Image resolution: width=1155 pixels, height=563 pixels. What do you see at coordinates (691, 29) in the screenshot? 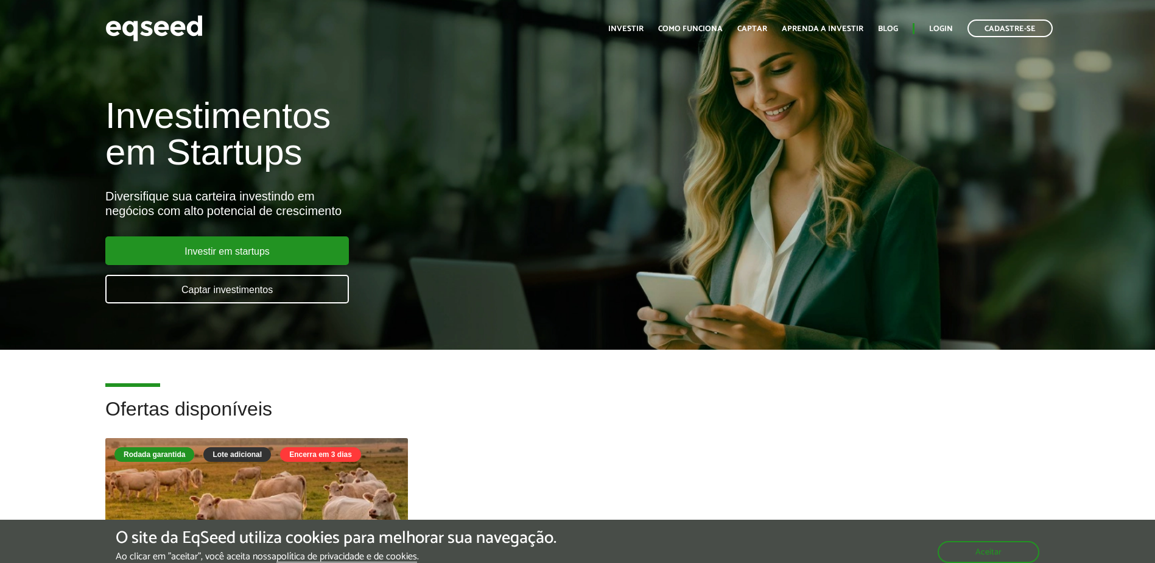
I see `a: Como funciona` at bounding box center [691, 29].